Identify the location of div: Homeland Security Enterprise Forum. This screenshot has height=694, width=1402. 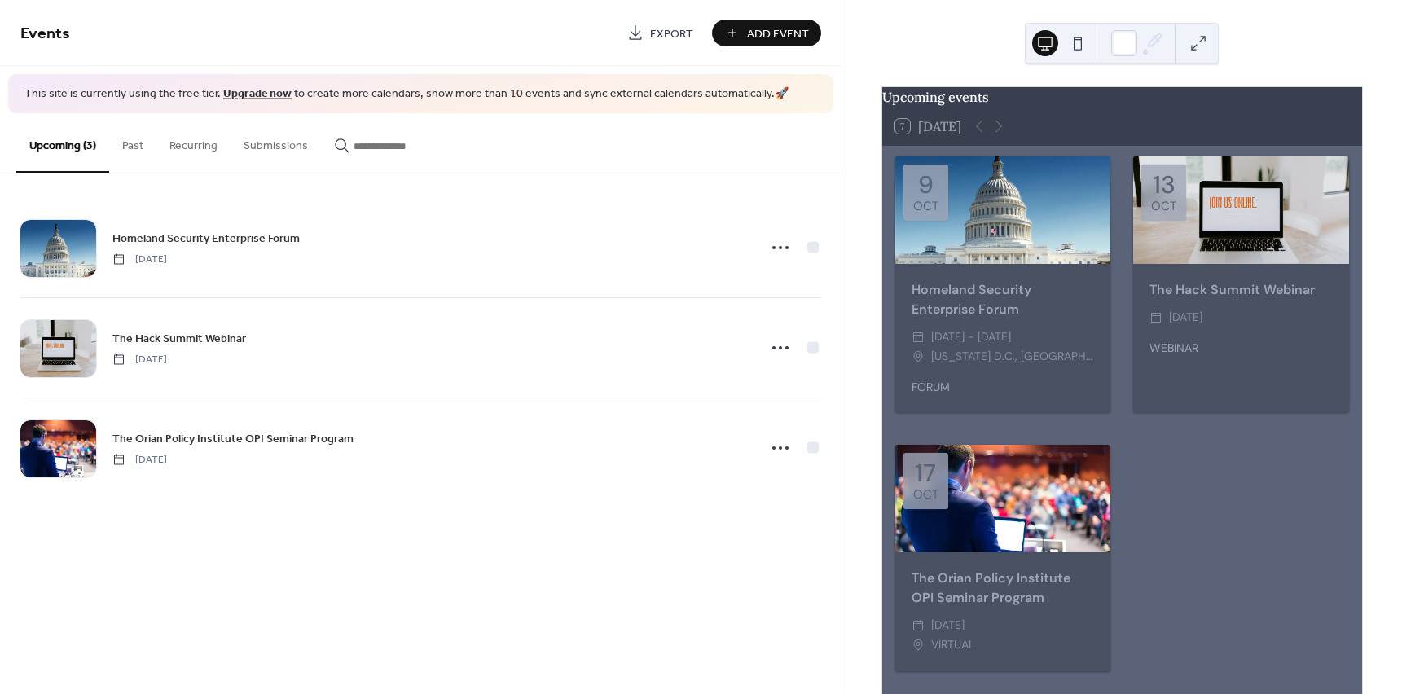
(1003, 300).